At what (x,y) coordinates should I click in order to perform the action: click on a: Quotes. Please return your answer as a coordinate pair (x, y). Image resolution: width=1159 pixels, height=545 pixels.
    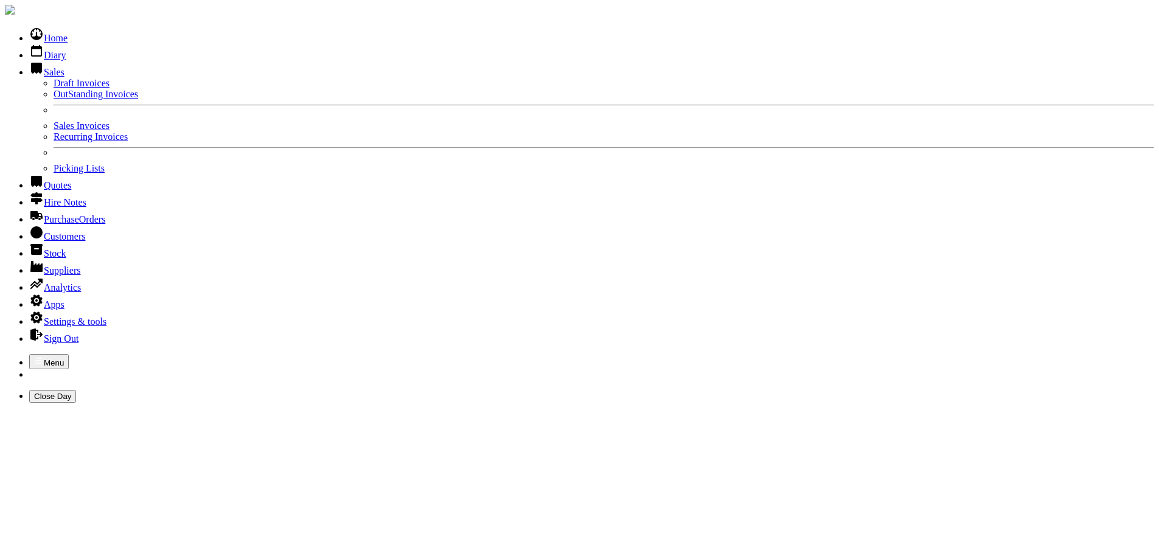
    Looking at the image, I should click on (50, 185).